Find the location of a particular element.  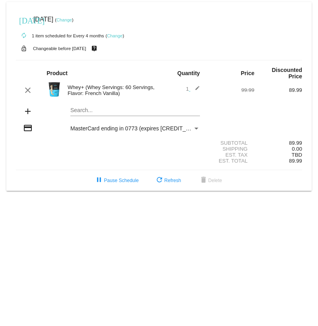

mat-icon: live_help is located at coordinates (94, 48).